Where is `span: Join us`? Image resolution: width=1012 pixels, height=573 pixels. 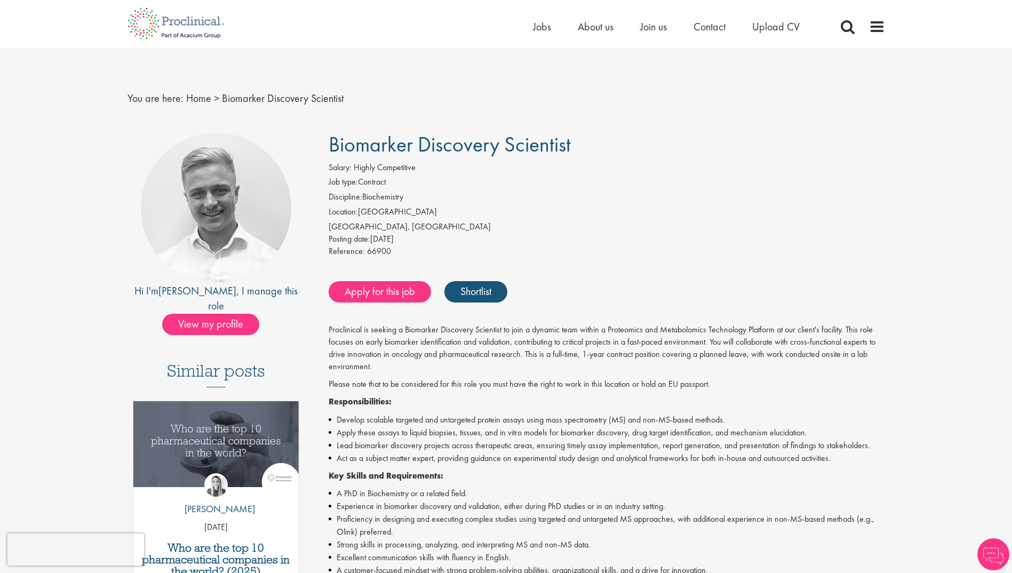 span: Join us is located at coordinates (654, 27).